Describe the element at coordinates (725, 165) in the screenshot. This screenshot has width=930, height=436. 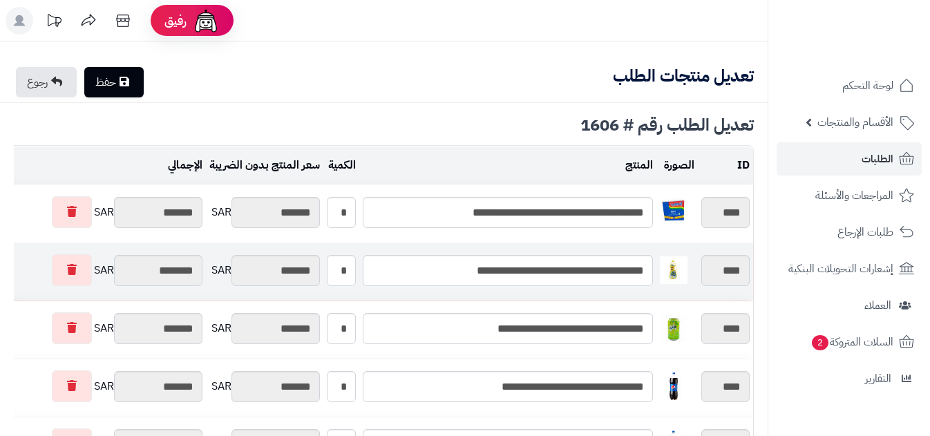
I see `td: ID` at that location.